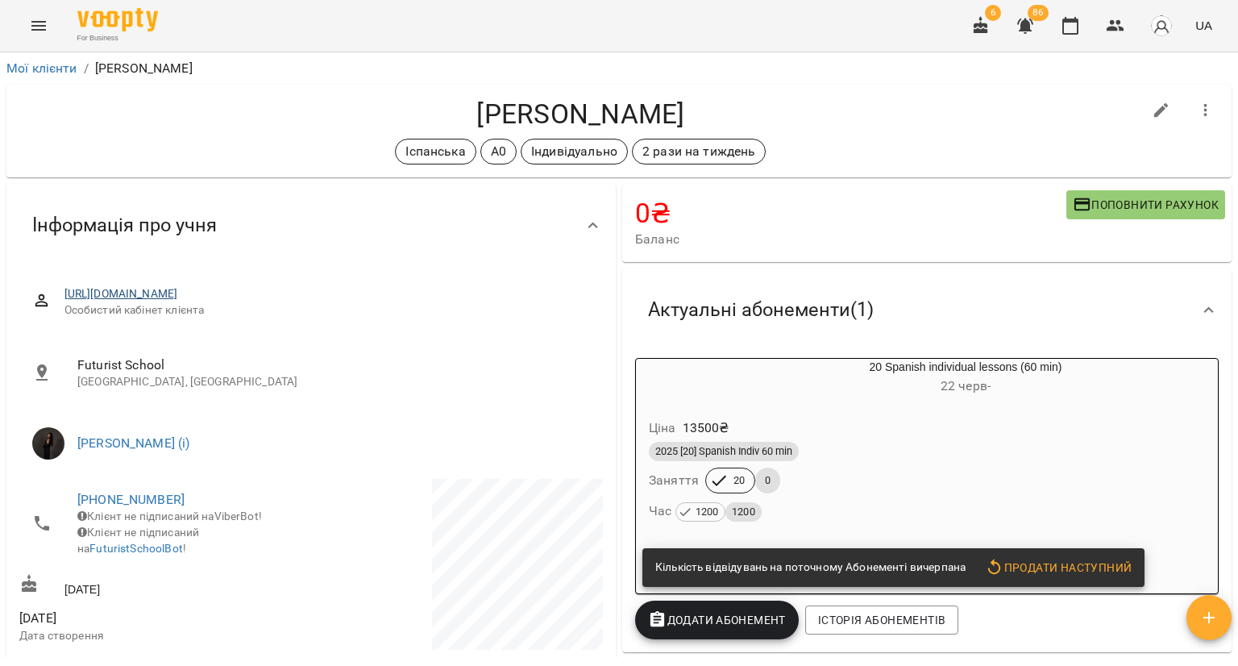 This screenshot has width=1238, height=666. Describe the element at coordinates (619, 69) in the screenshot. I see `nav: breadcrumb` at that location.